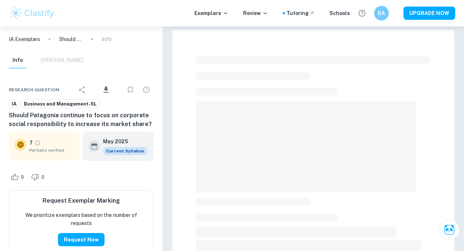 The height and width of the screenshot is (251, 464). What do you see at coordinates (18, 61) in the screenshot?
I see `button: Info` at bounding box center [18, 61].